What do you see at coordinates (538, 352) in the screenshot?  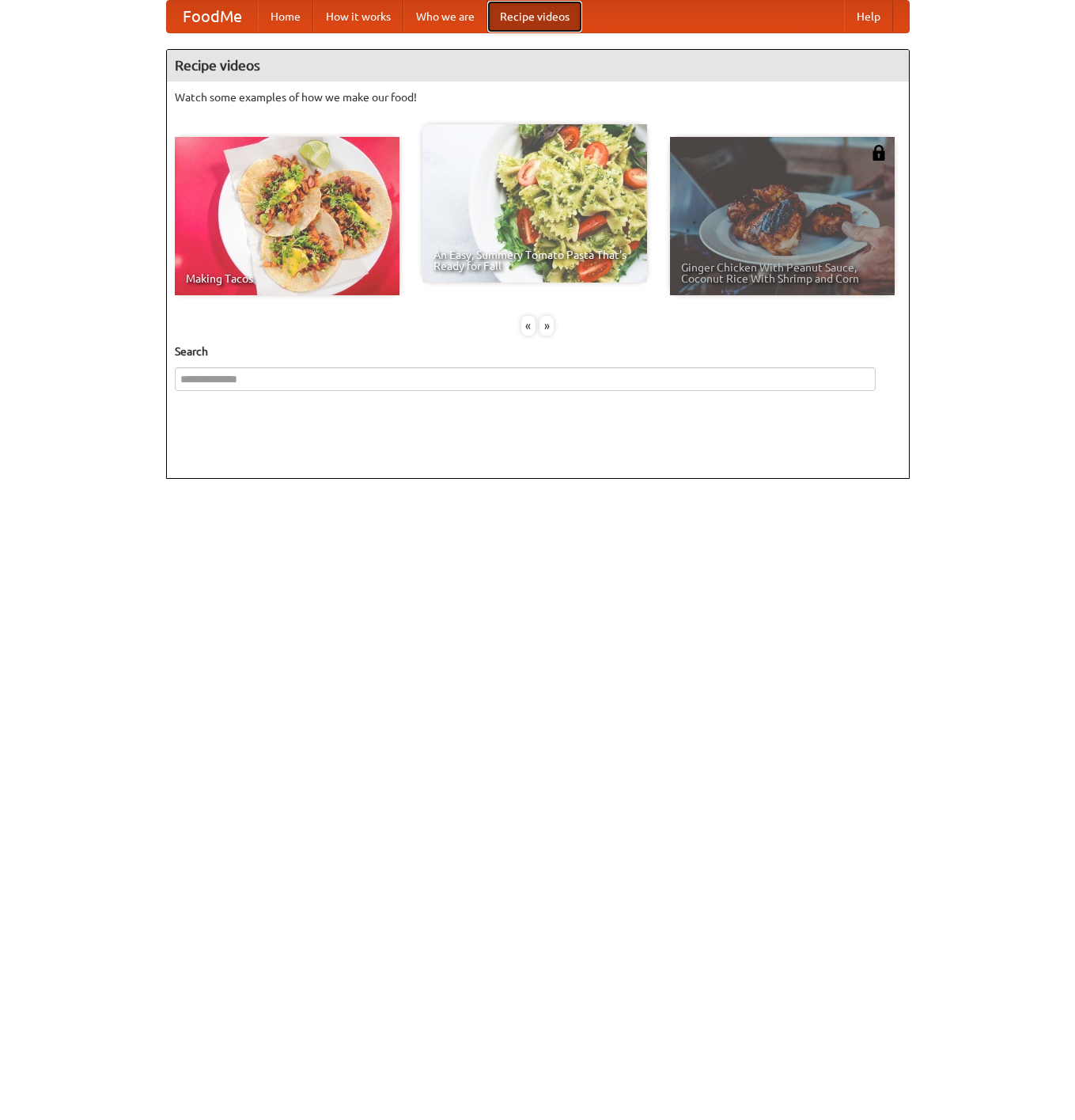 I see `h5: Search` at bounding box center [538, 352].